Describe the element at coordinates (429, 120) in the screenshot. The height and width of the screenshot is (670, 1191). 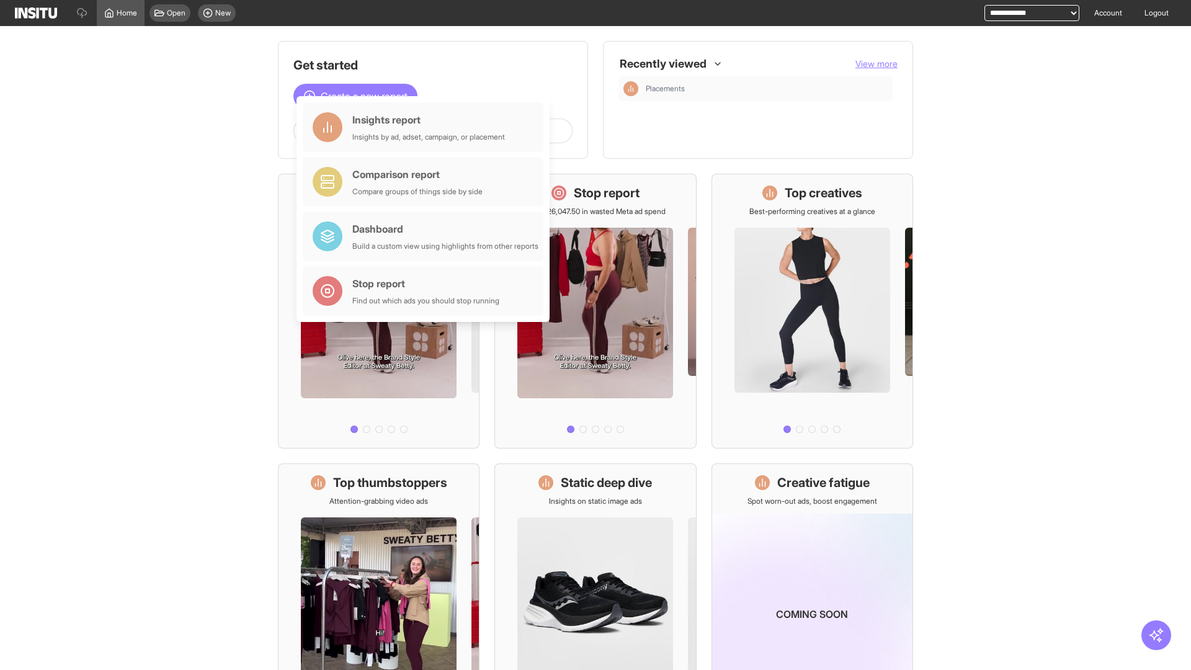
I see `div: Insights report` at that location.